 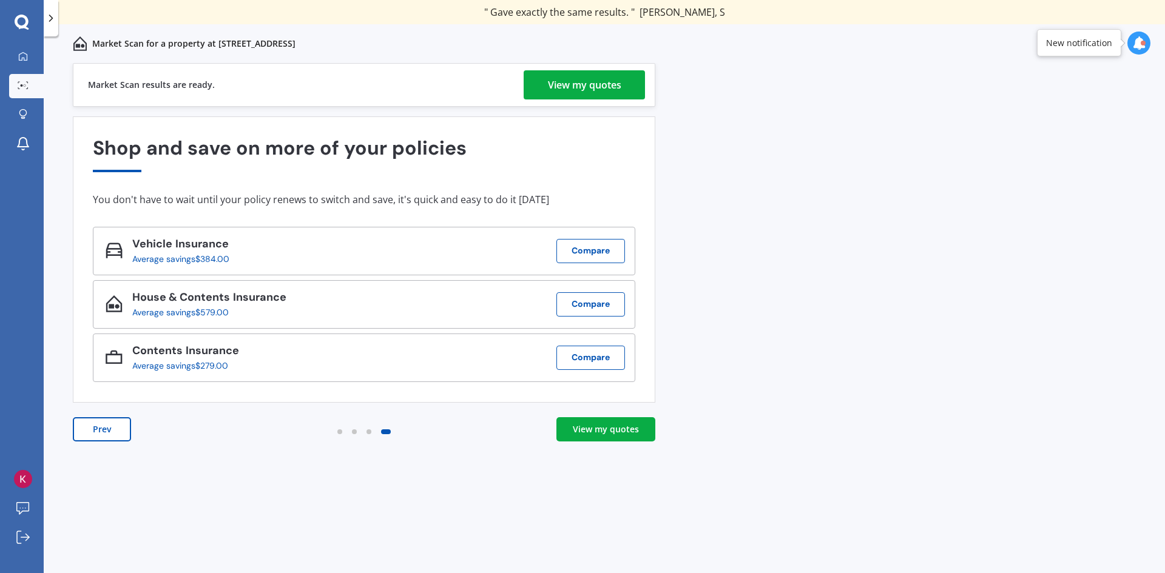 I want to click on div: New notification, so click(x=1078, y=43).